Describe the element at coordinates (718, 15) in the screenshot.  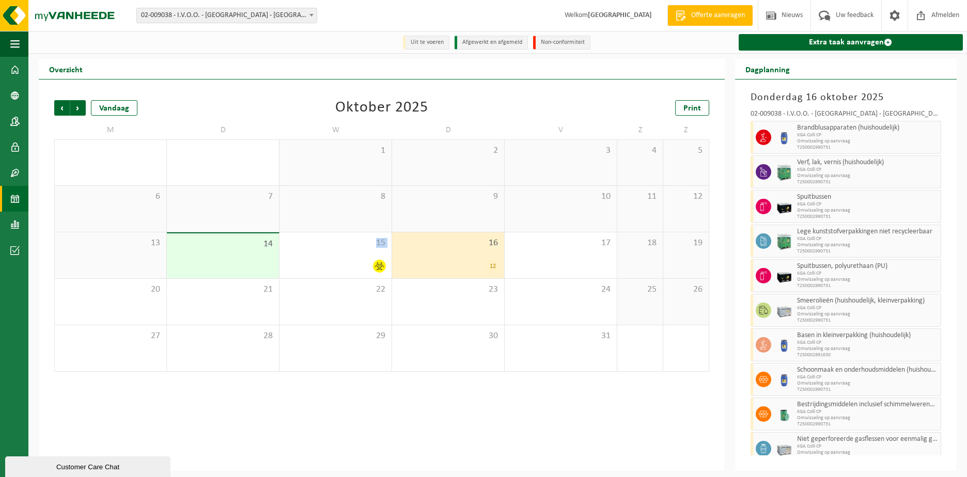
I see `span: Offerte aanvragen` at that location.